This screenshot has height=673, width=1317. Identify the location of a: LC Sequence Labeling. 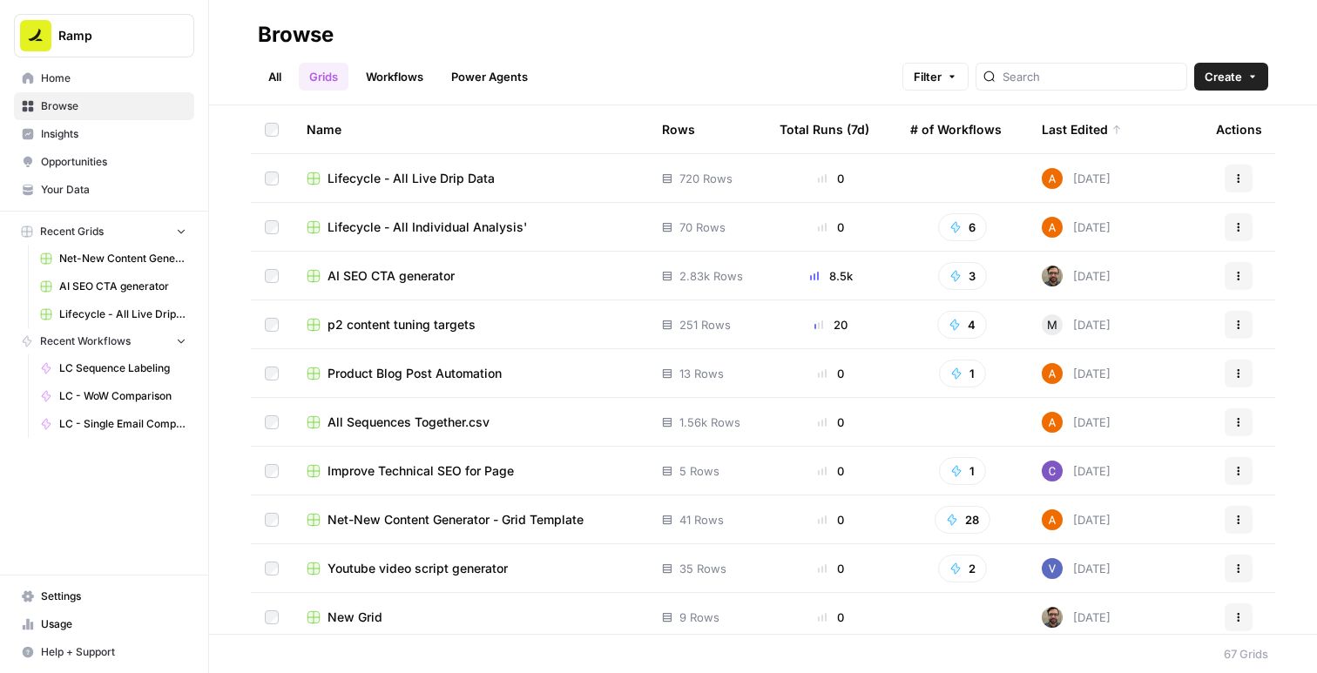
(113, 368).